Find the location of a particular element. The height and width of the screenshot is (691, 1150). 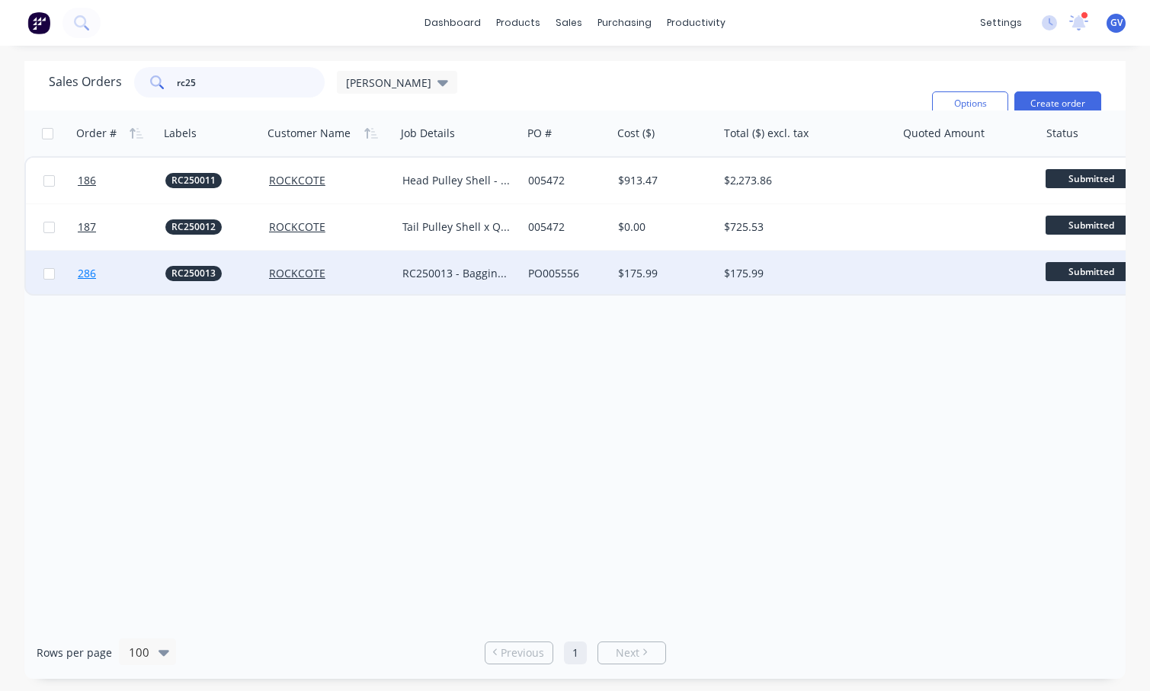

div: settings is located at coordinates (1001, 23).